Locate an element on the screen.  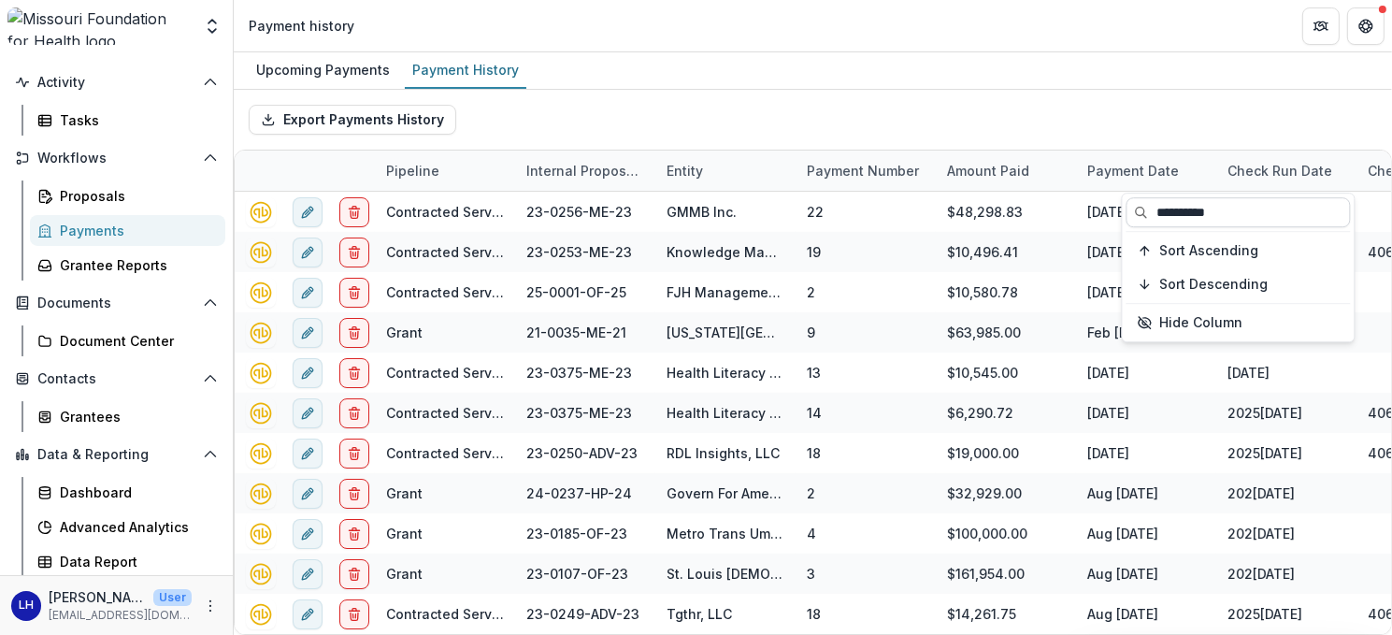
a: GMMB Inc. is located at coordinates (701, 211).